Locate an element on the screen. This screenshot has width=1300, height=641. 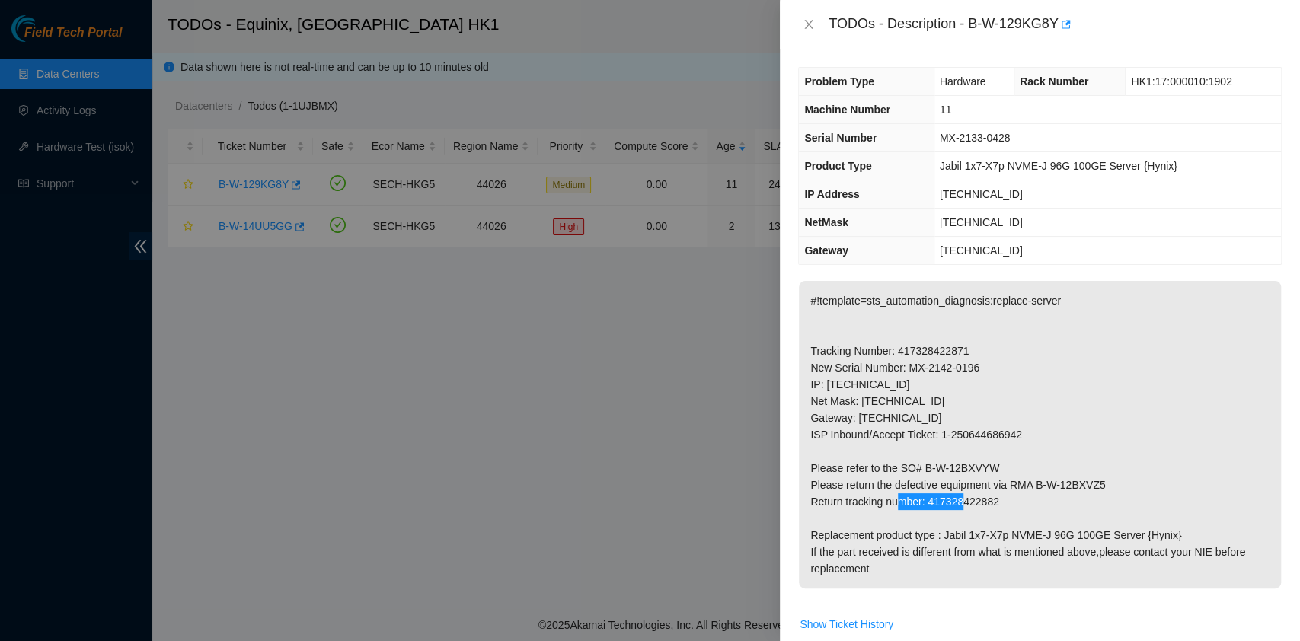
span: Rack Number is located at coordinates (1054, 82).